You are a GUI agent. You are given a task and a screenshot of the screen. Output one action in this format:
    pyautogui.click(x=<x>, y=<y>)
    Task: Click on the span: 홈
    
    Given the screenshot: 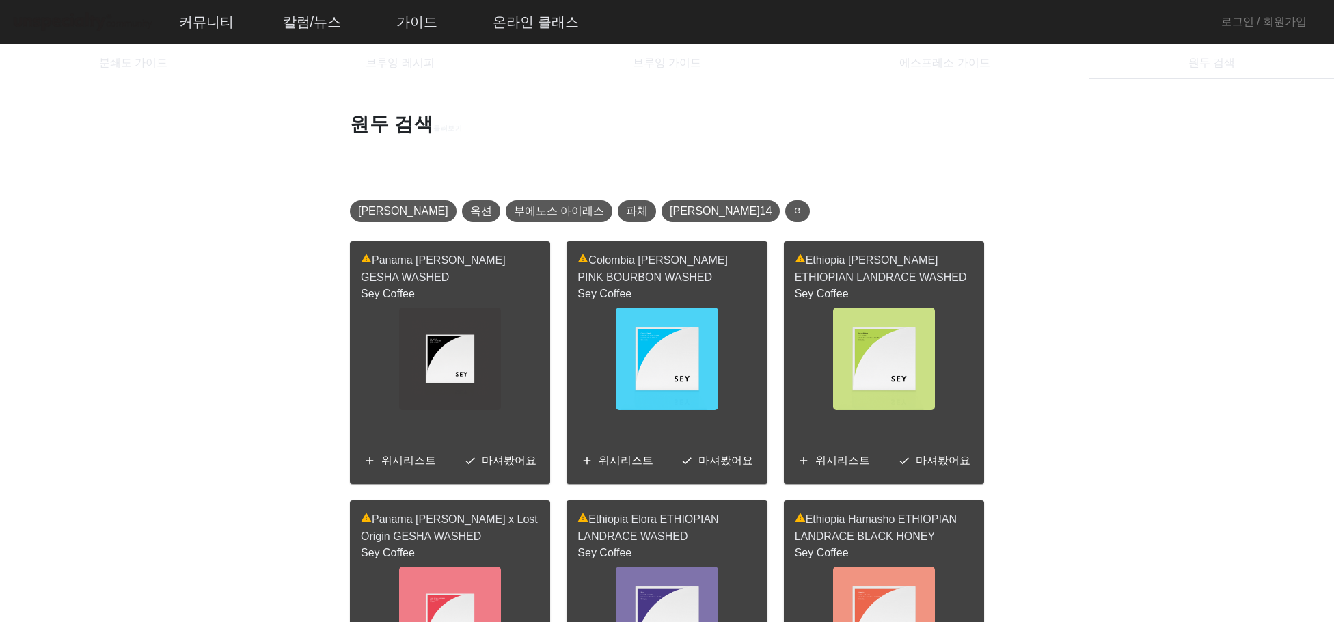 What is the action you would take?
    pyautogui.click(x=47, y=459)
    